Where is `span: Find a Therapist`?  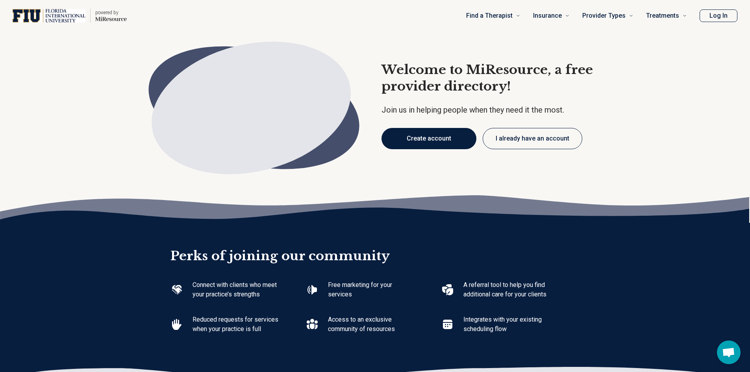
span: Find a Therapist is located at coordinates (490, 16).